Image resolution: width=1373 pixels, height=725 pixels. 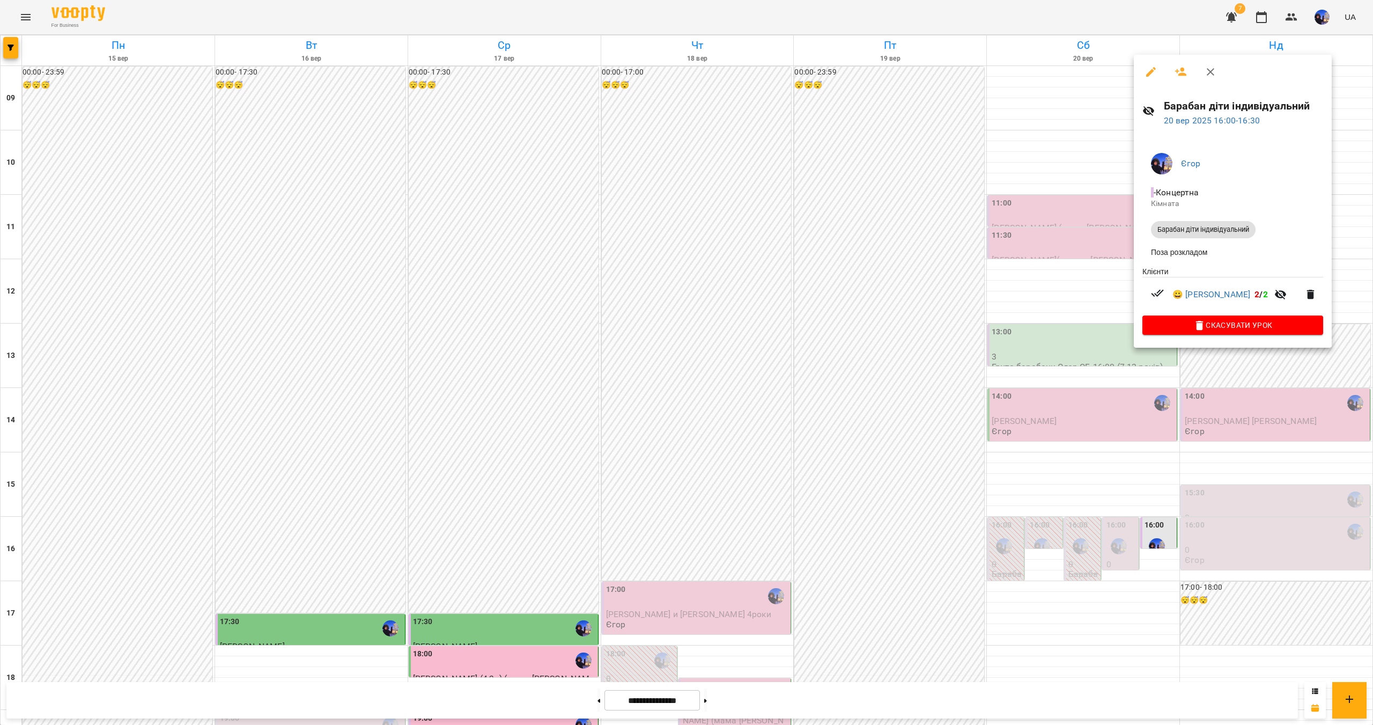 I want to click on p: Кімната, so click(x=1232, y=204).